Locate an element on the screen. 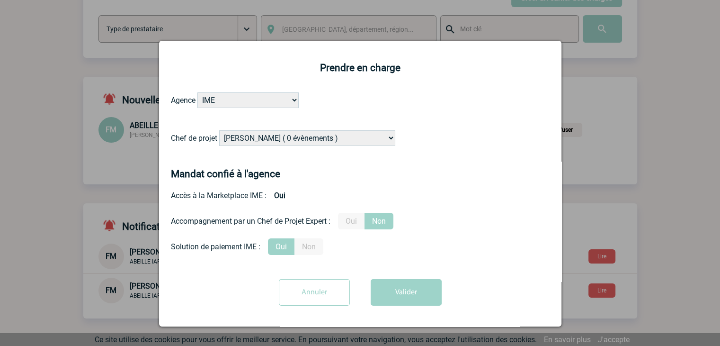 The height and width of the screenshot is (346, 720). div: Solution de paiement IME : is located at coordinates (215, 246).